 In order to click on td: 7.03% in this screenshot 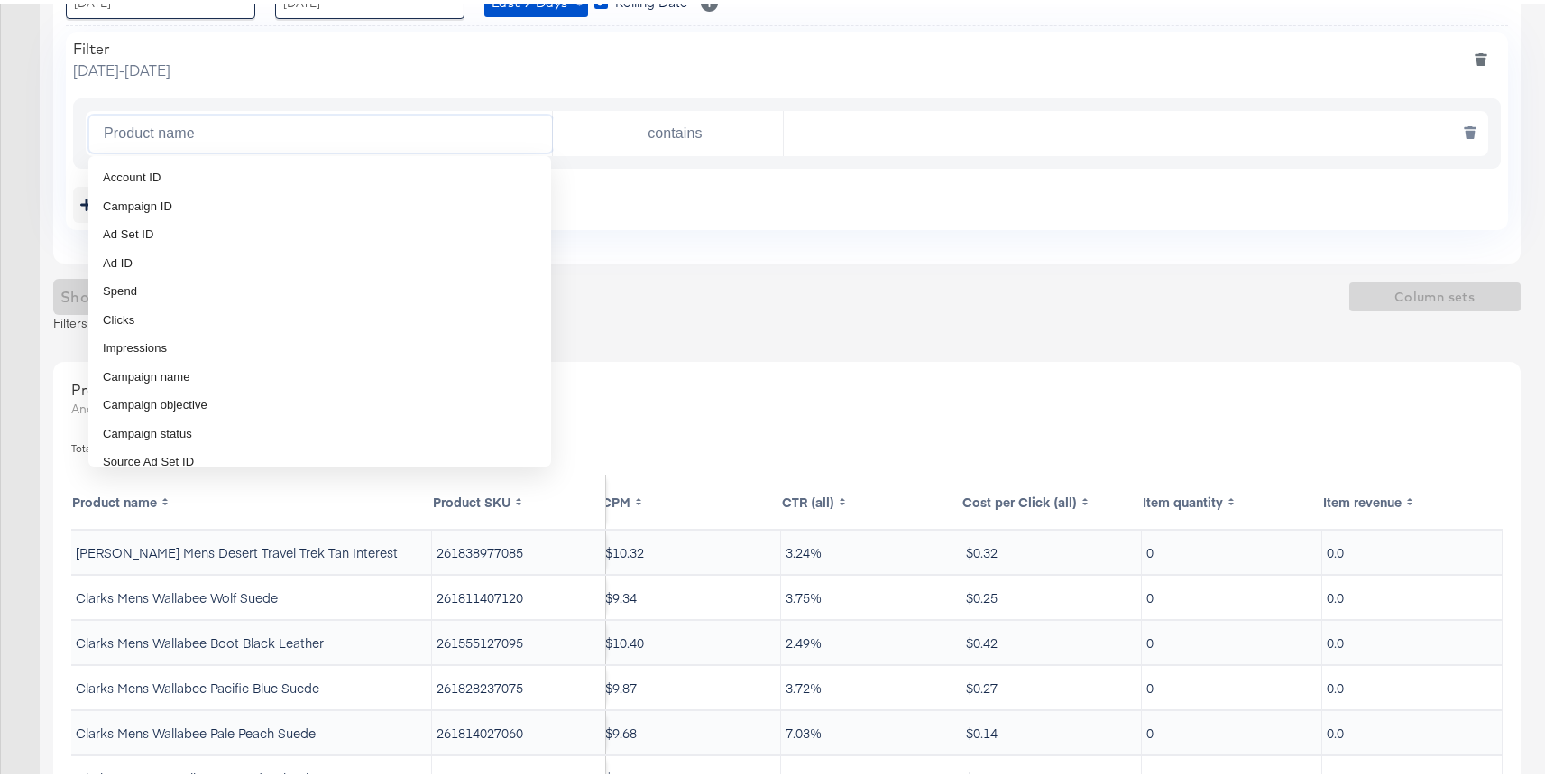, I will do `click(872, 729)`.